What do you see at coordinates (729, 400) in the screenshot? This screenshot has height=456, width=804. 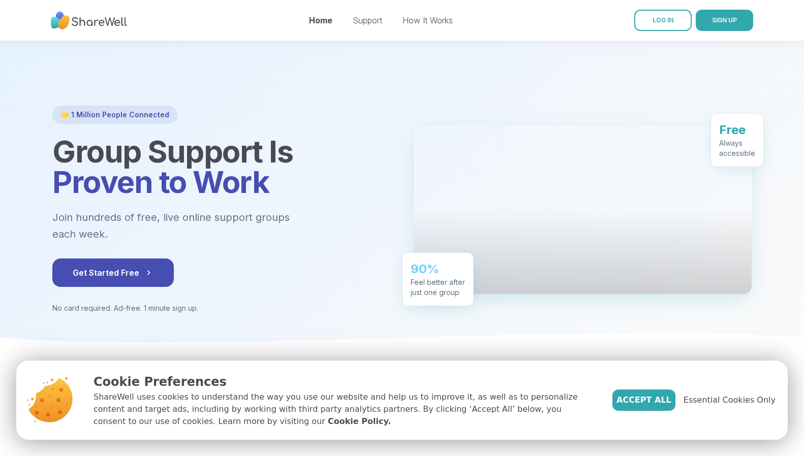 I see `span: Essential Cookies Only` at bounding box center [729, 400].